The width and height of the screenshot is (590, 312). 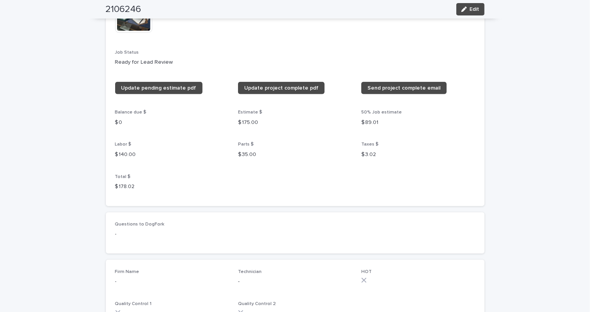 I want to click on span: Questions to DogFork, so click(x=140, y=225).